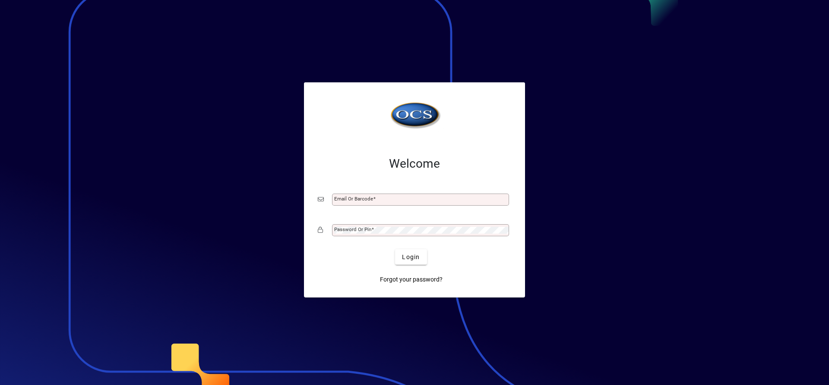 This screenshot has width=829, height=385. What do you see at coordinates (411, 280) in the screenshot?
I see `a: Forgot your password?` at bounding box center [411, 280].